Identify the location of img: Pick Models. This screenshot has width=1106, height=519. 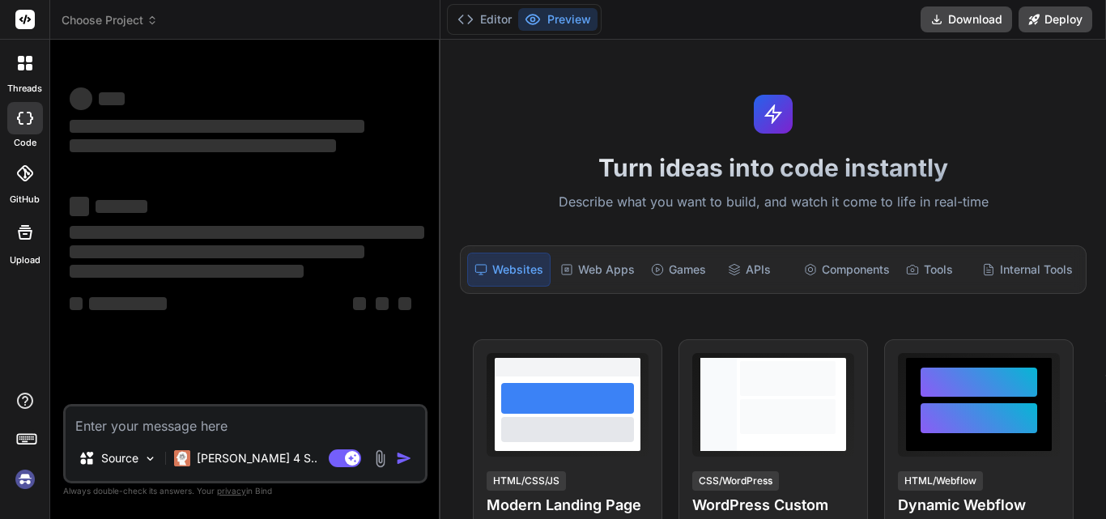
(150, 458).